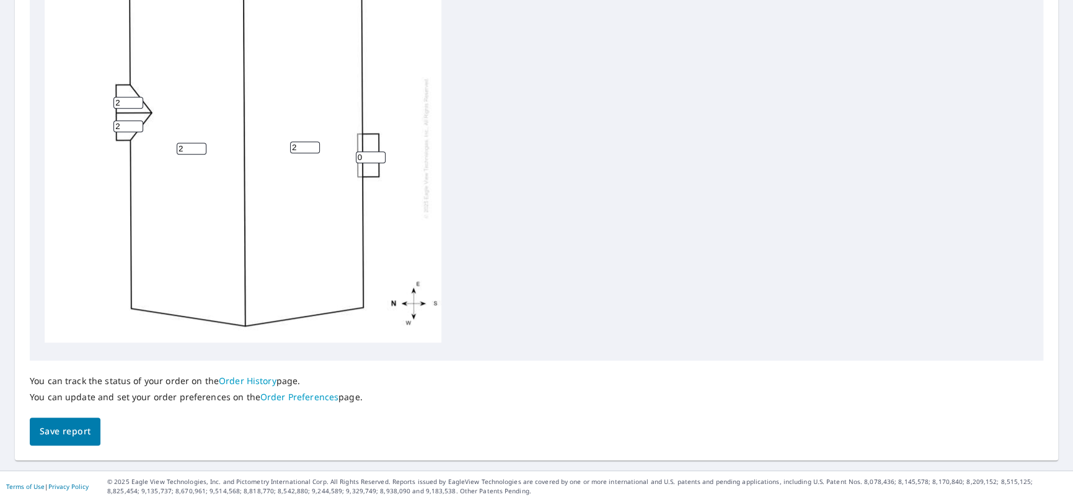  Describe the element at coordinates (587, 486) in the screenshot. I see `p: © 2025 Eagle View Technologies, Inc. and Pictometry International Corp. All Rights Reserved. Repo...` at that location.